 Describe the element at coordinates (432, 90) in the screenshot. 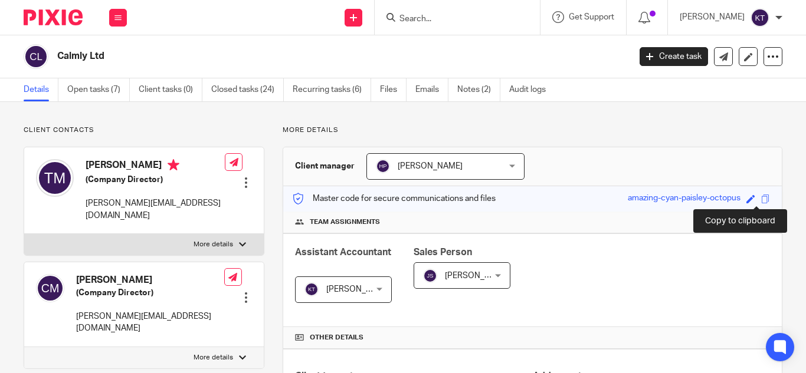

I see `a: Emails` at that location.